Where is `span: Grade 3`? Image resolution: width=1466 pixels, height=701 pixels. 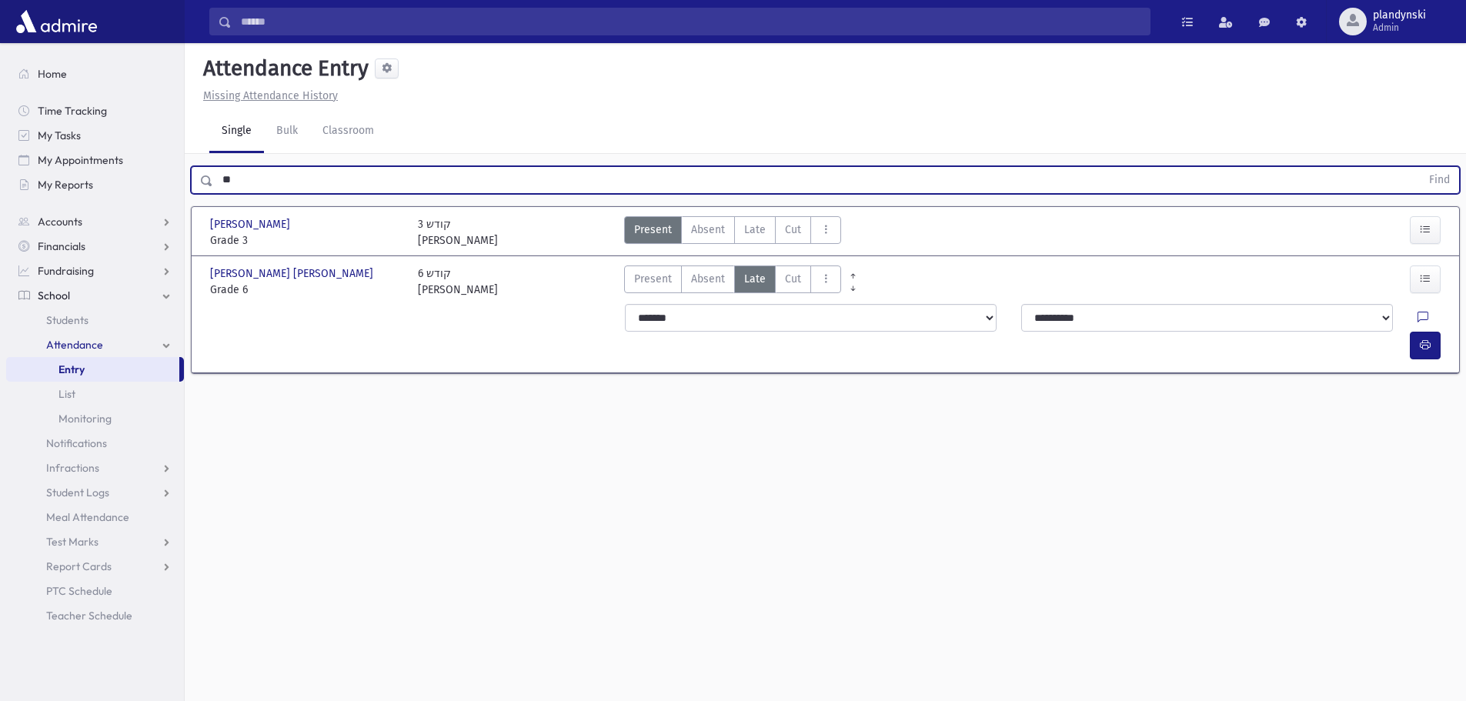
span: Grade 3 is located at coordinates (306, 240).